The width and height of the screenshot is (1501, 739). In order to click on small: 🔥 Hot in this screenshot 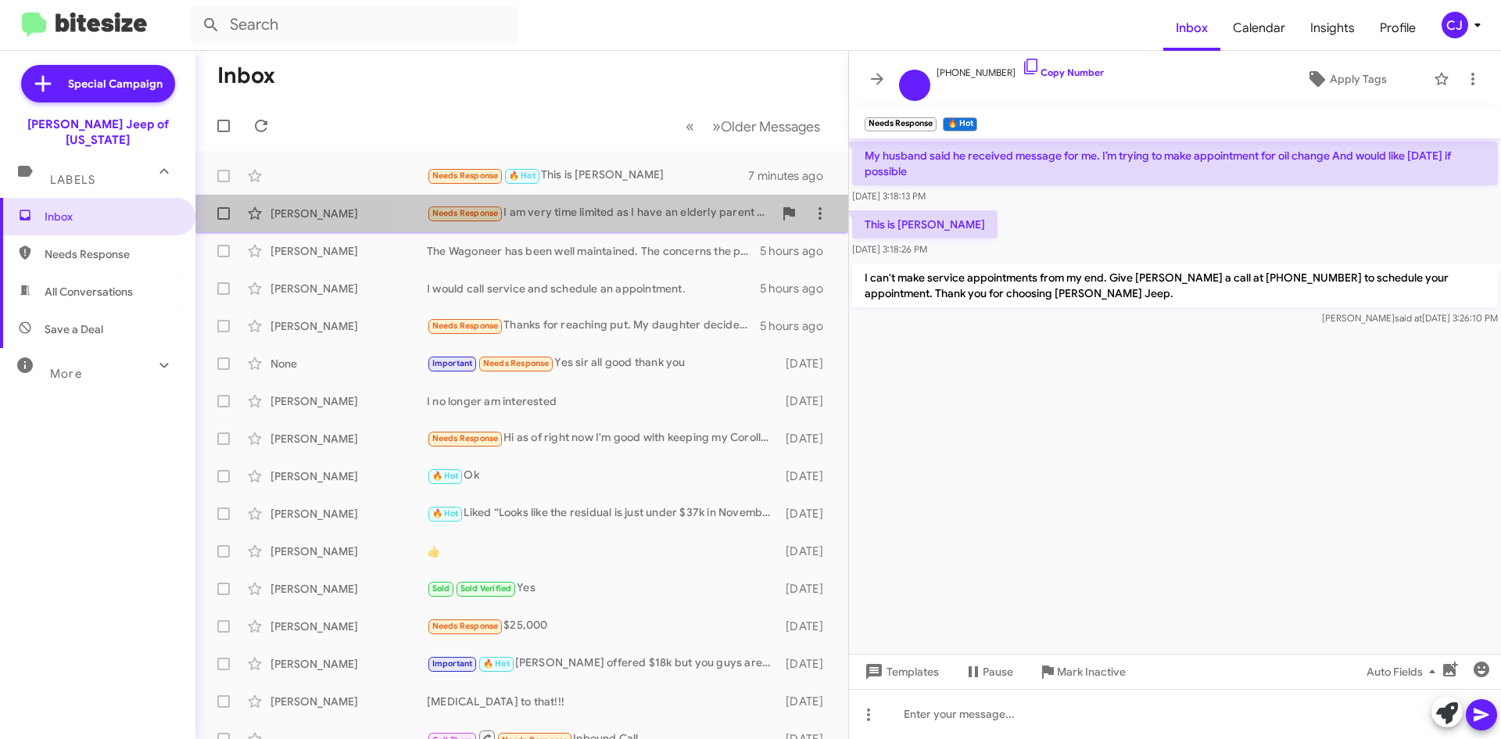, I will do `click(959, 124)`.